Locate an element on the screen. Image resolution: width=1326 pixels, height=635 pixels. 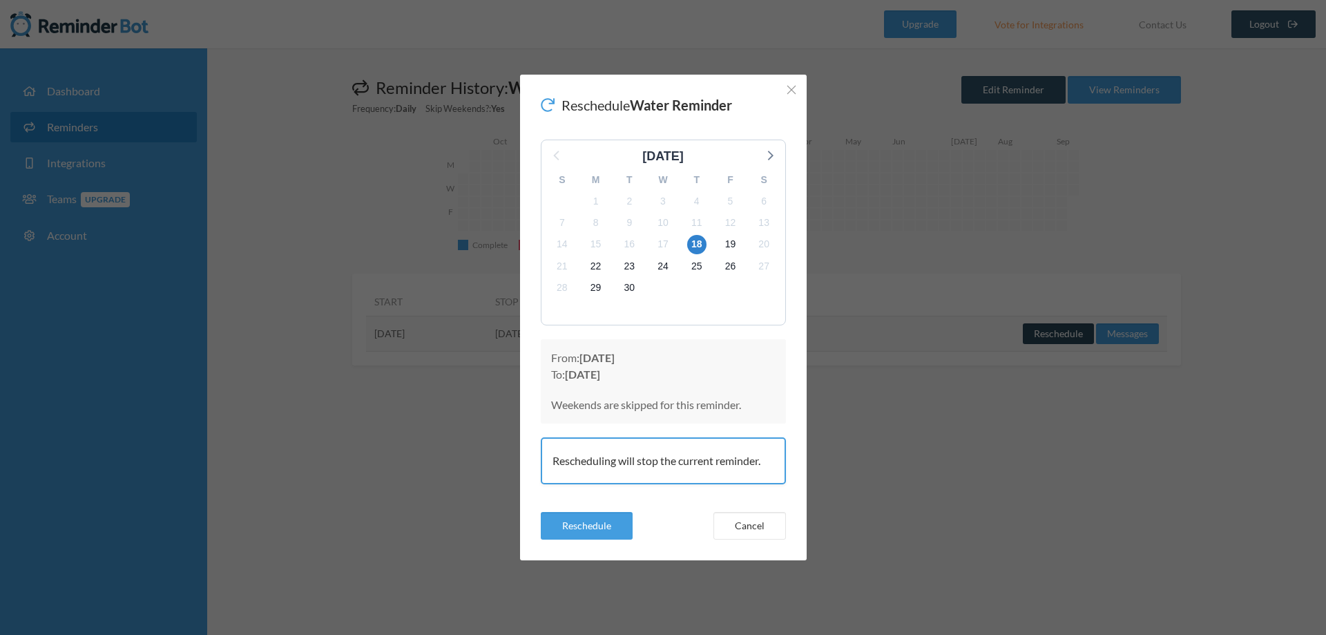
button: Reschedule is located at coordinates (586, 526).